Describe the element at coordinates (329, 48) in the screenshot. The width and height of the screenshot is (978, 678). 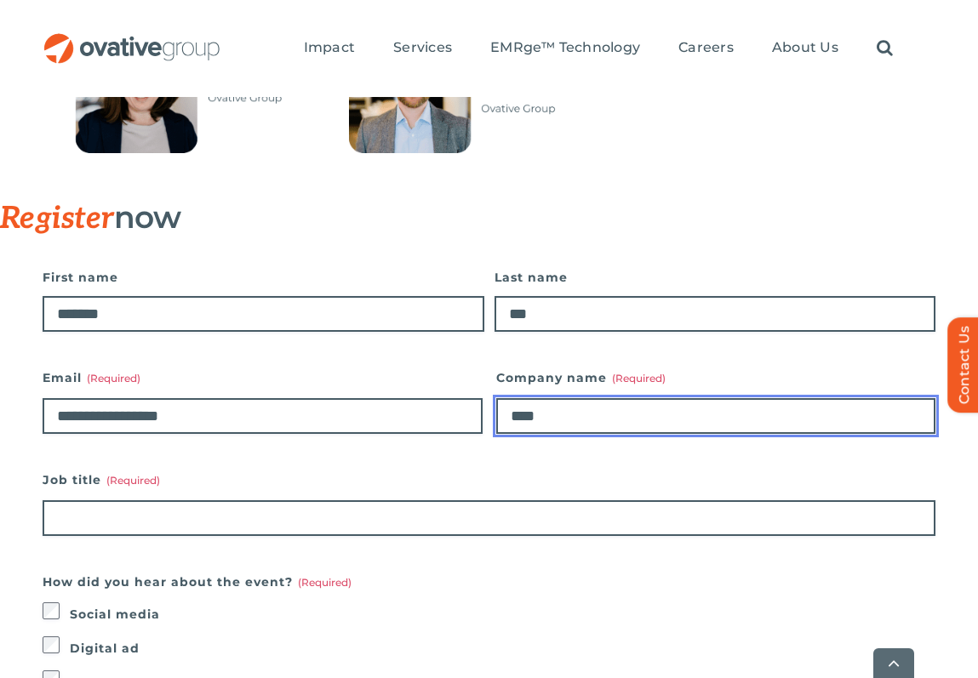
I see `a: Impact` at that location.